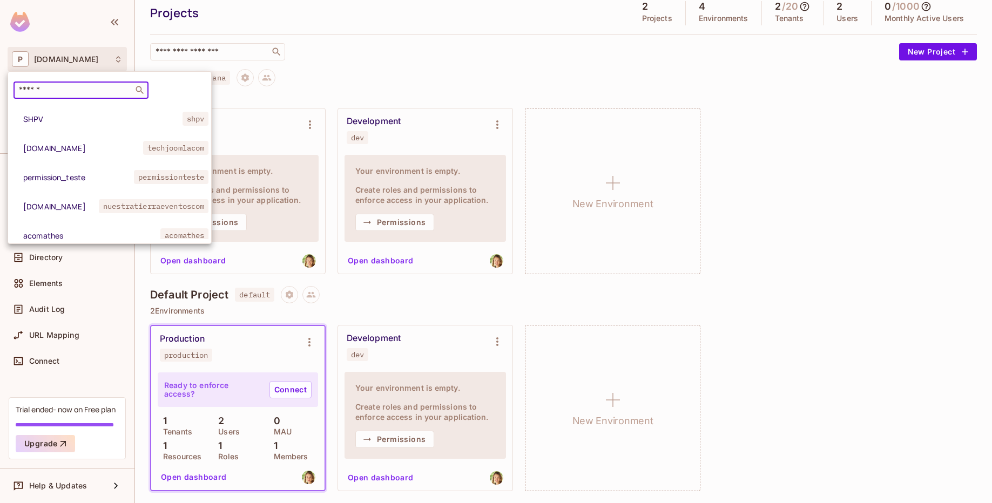  I want to click on span: SHPV, so click(103, 119).